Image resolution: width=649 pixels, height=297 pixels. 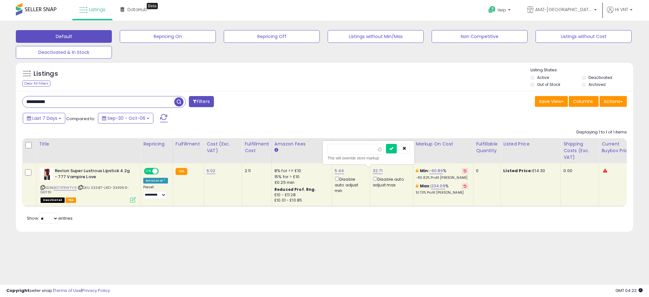 I want to click on label: Active, so click(x=543, y=77).